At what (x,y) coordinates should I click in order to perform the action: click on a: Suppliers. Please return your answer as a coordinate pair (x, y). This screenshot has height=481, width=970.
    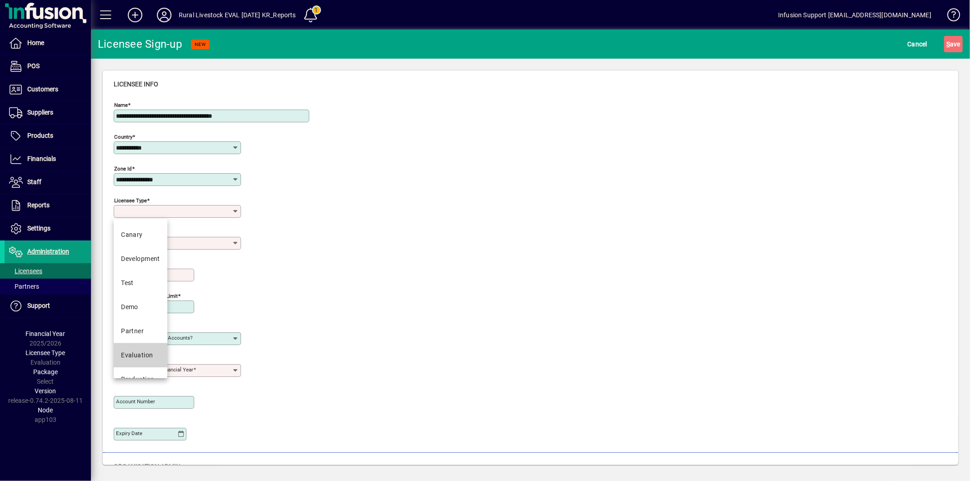
    Looking at the image, I should click on (48, 113).